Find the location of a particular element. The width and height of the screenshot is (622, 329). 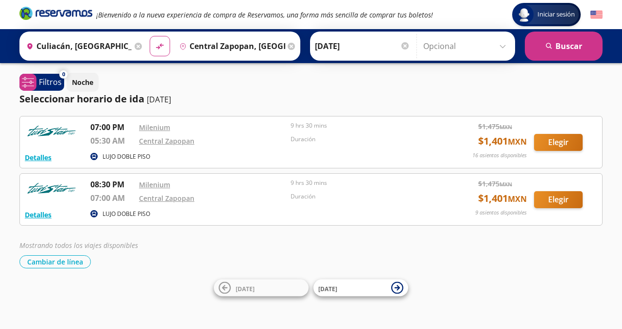

p: 9 asientos disponibles is located at coordinates (501, 213).